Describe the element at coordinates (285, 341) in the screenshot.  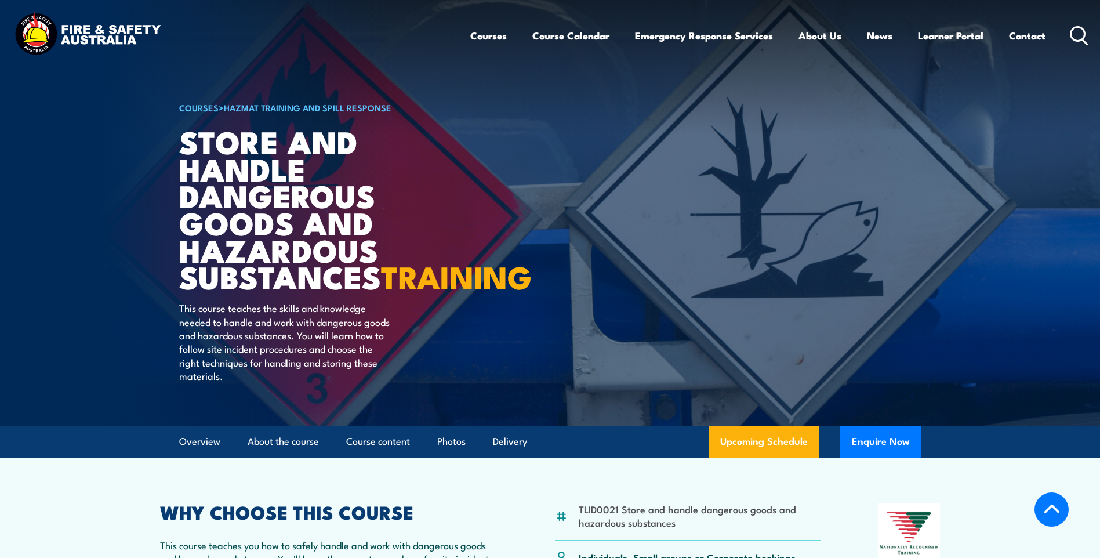
I see `p: This course teaches the skills and knowledge needed to handle and work with dangerous goods and h...` at that location.